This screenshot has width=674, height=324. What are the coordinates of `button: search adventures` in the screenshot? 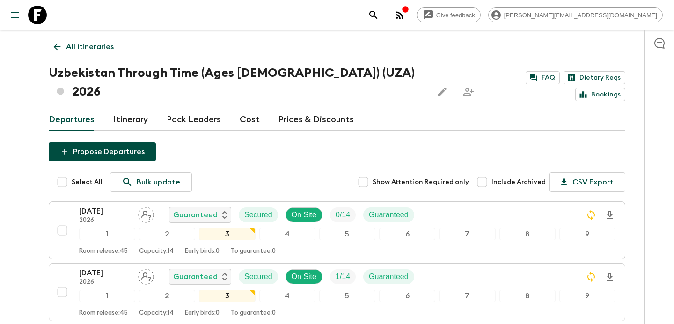 It's located at (374, 15).